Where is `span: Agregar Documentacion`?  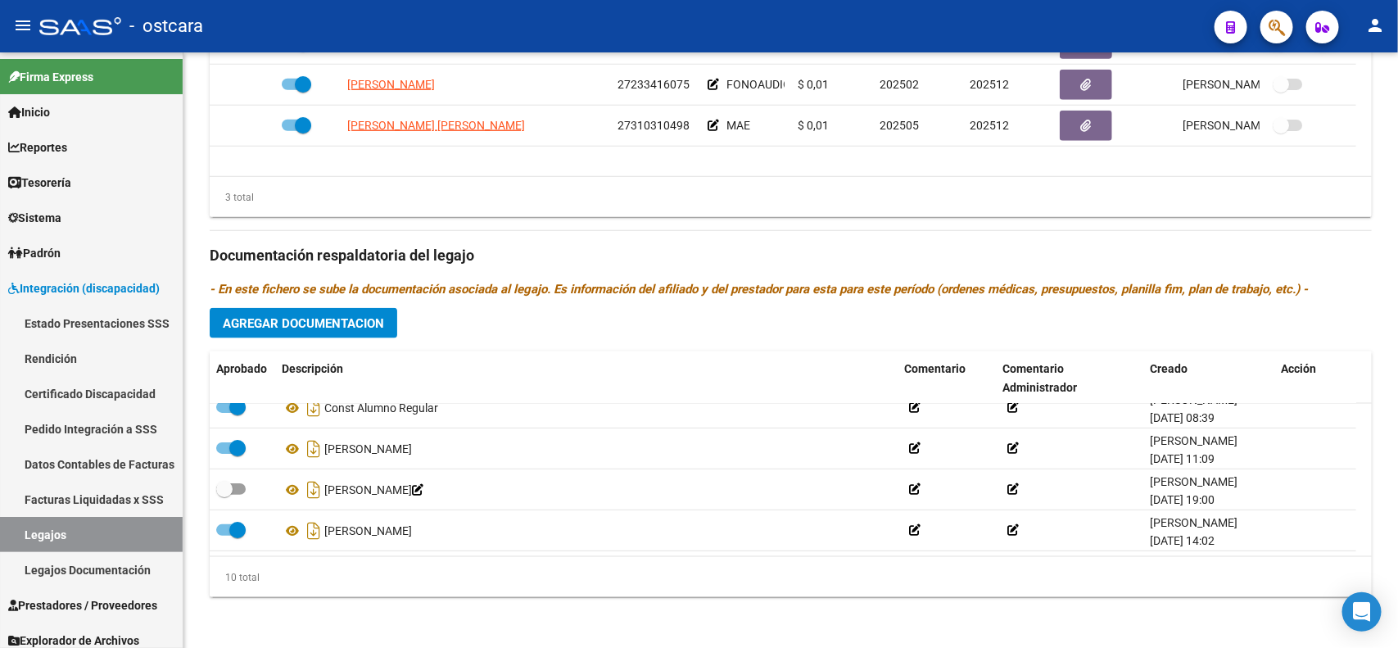 span: Agregar Documentacion is located at coordinates (303, 324).